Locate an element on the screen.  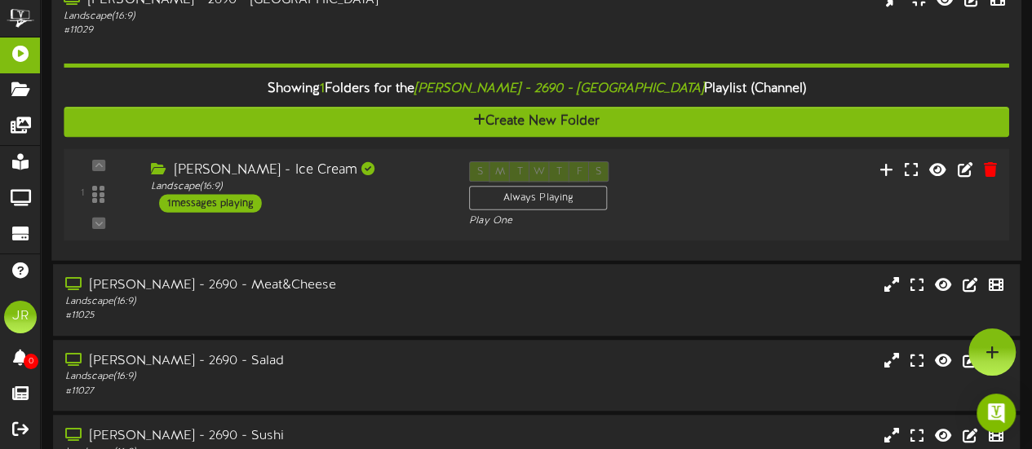
div: 1 messages playing is located at coordinates (210, 203).